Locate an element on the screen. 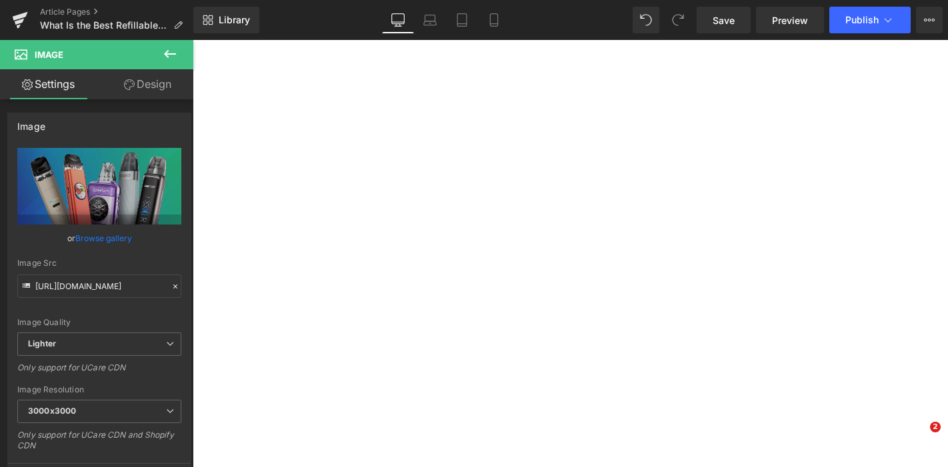  a: Design is located at coordinates (147, 84).